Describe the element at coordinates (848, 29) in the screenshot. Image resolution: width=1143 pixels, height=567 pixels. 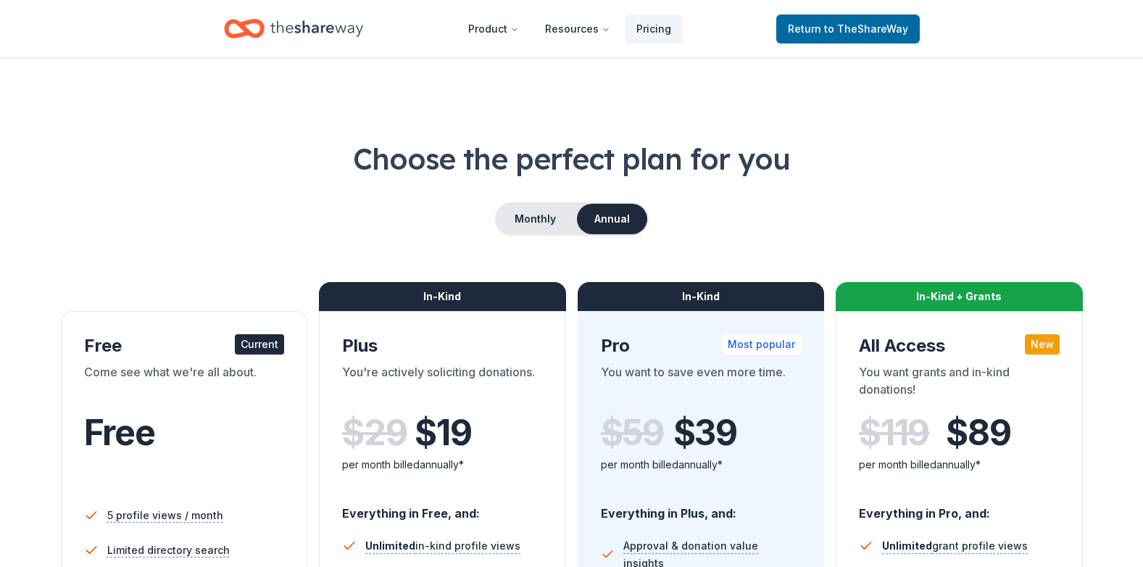
I see `a: Returnto TheShareWay` at that location.